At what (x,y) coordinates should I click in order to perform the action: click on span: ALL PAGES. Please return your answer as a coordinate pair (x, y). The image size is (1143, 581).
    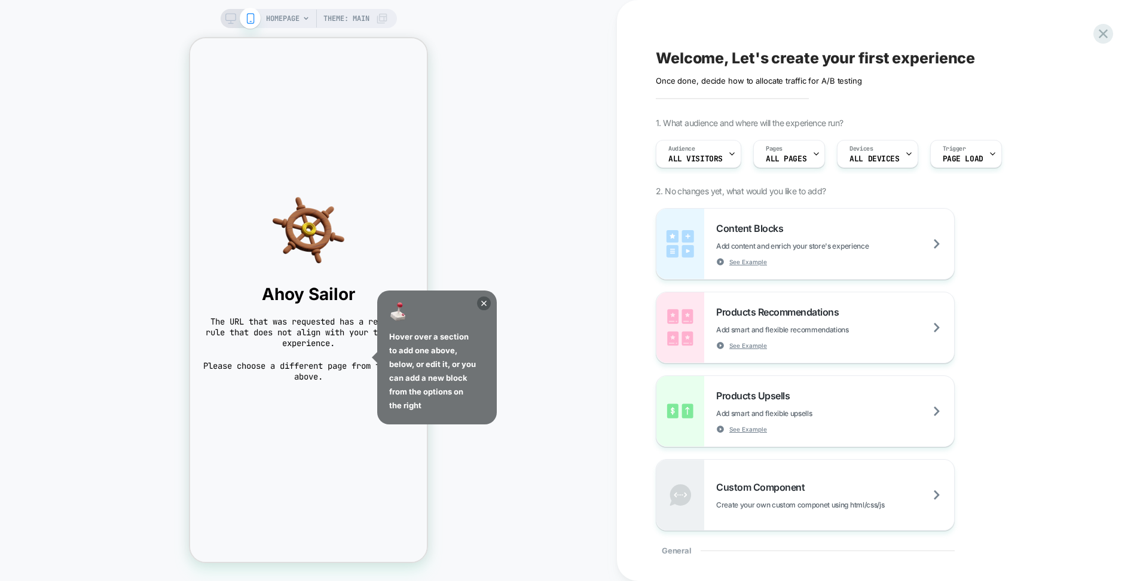
    Looking at the image, I should click on (786, 159).